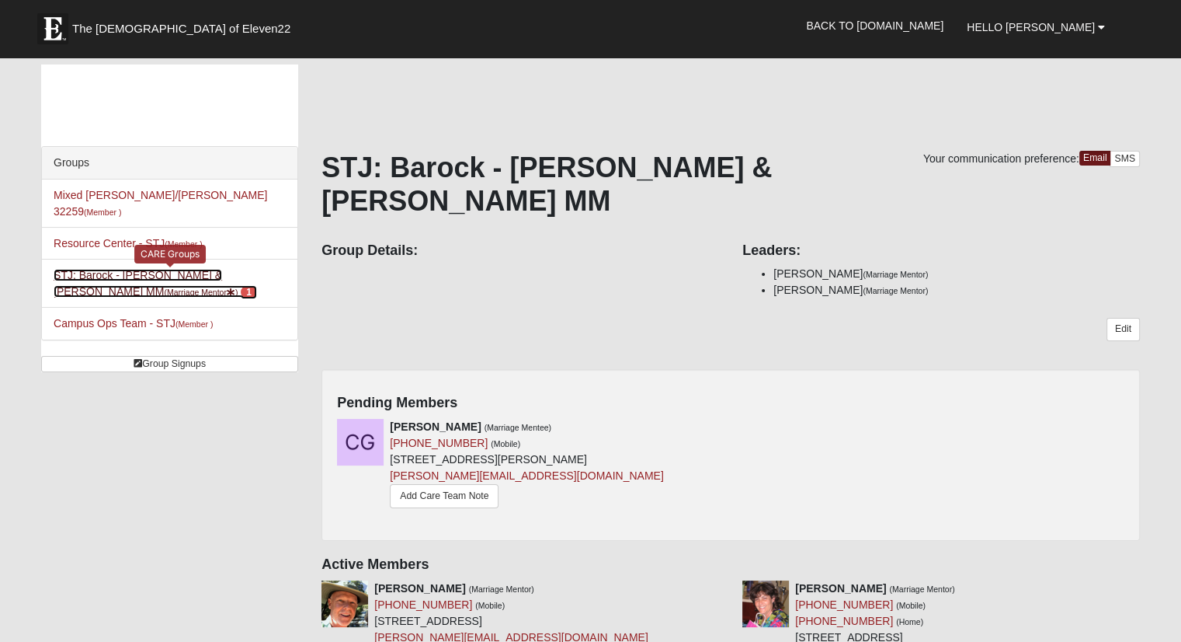 Image resolution: width=1181 pixels, height=642 pixels. I want to click on a: Group Signups, so click(169, 363).